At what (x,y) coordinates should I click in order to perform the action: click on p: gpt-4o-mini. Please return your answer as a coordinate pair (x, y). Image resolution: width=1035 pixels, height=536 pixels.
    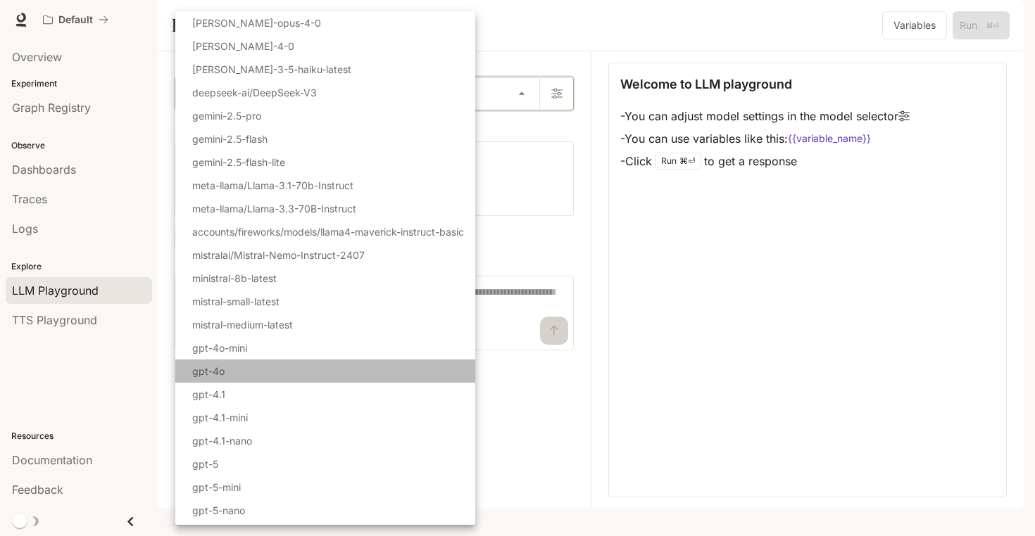
    Looking at the image, I should click on (220, 348).